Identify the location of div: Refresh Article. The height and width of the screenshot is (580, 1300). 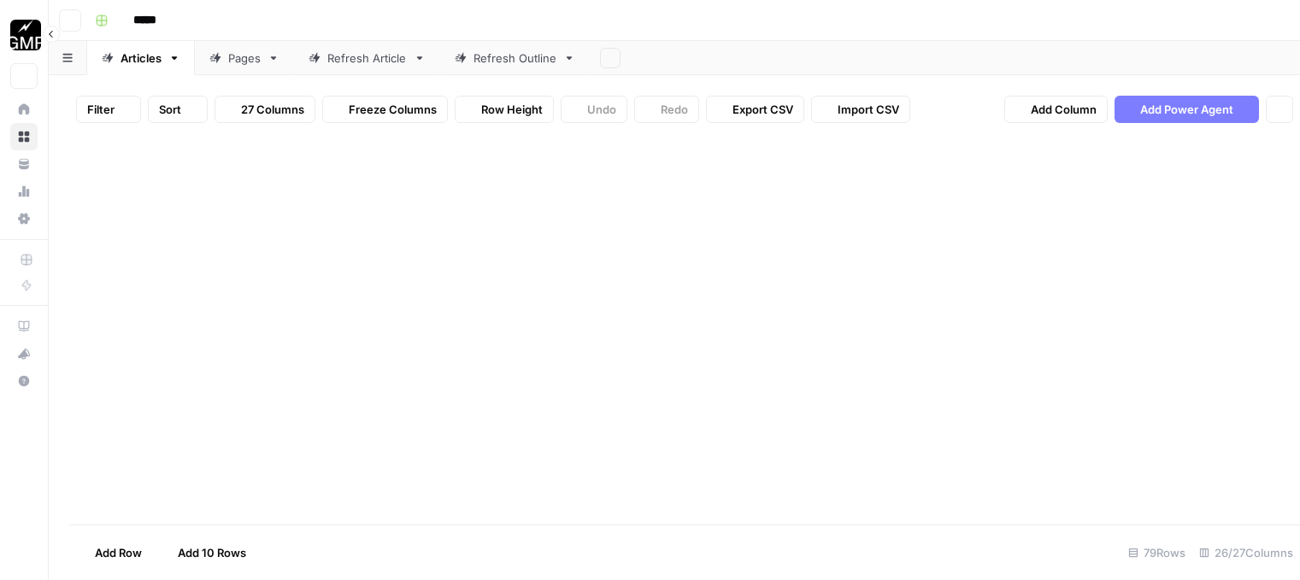
(367, 58).